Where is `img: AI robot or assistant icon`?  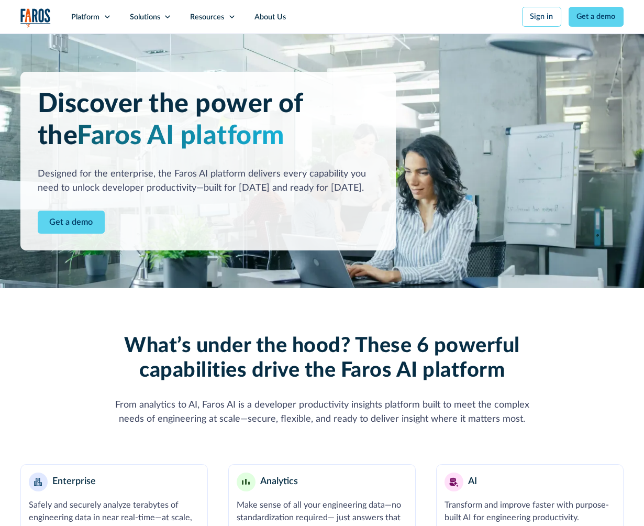
img: AI robot or assistant icon is located at coordinates (454, 481).